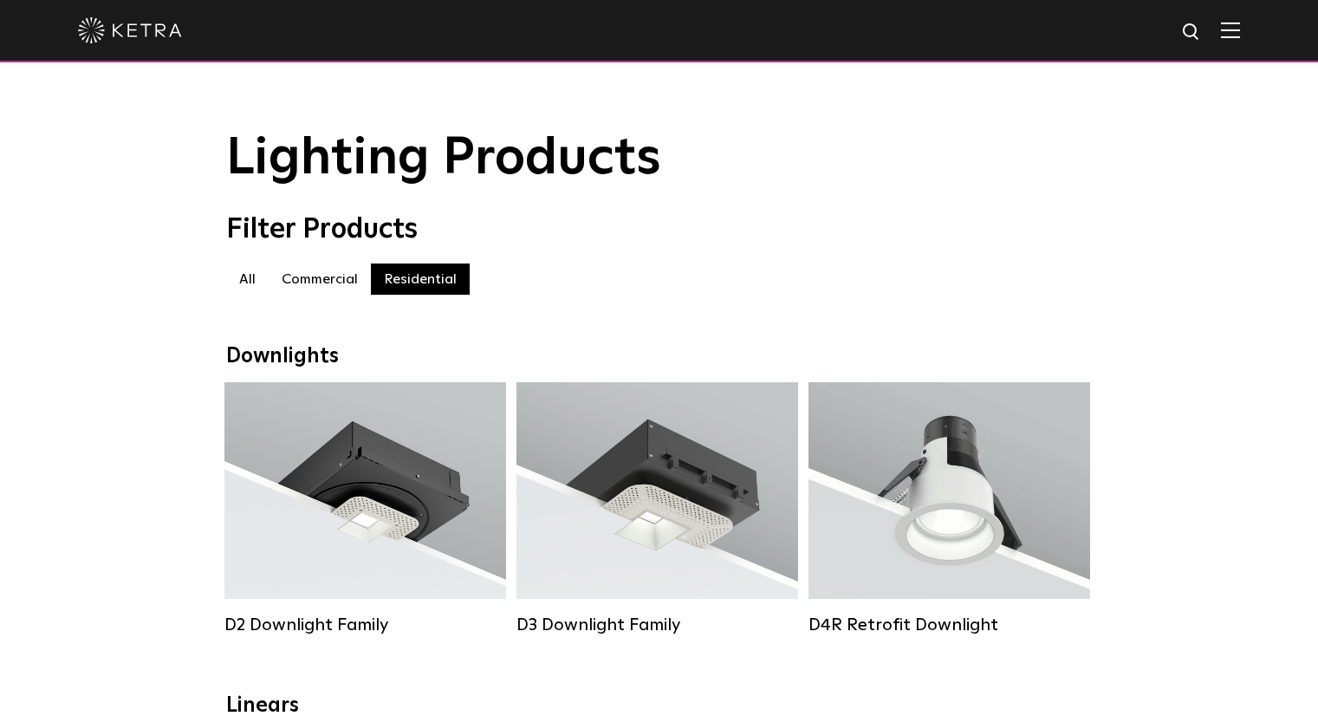 The height and width of the screenshot is (716, 1318). Describe the element at coordinates (320, 279) in the screenshot. I see `label: Commercial` at that location.